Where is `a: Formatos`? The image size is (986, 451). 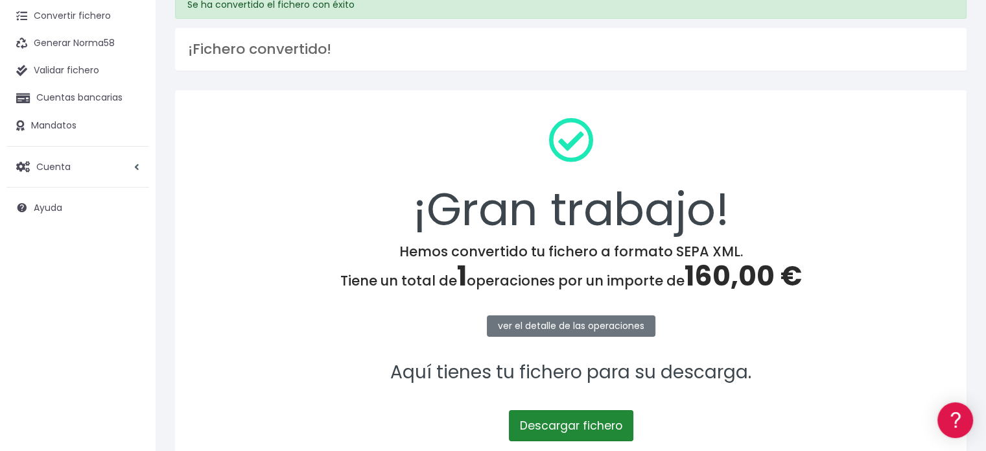 a: Formatos is located at coordinates (130, 174).